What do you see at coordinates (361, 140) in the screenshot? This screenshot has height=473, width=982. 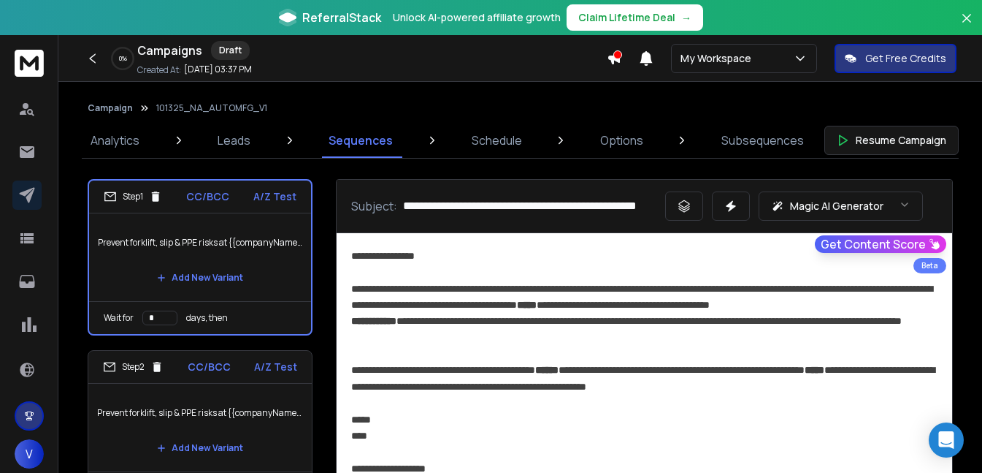 I see `p: Sequences` at bounding box center [361, 140].